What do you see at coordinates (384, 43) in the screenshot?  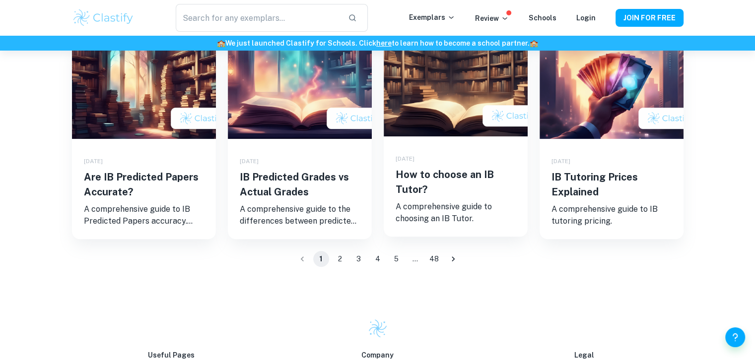 I see `a: here` at bounding box center [384, 43].